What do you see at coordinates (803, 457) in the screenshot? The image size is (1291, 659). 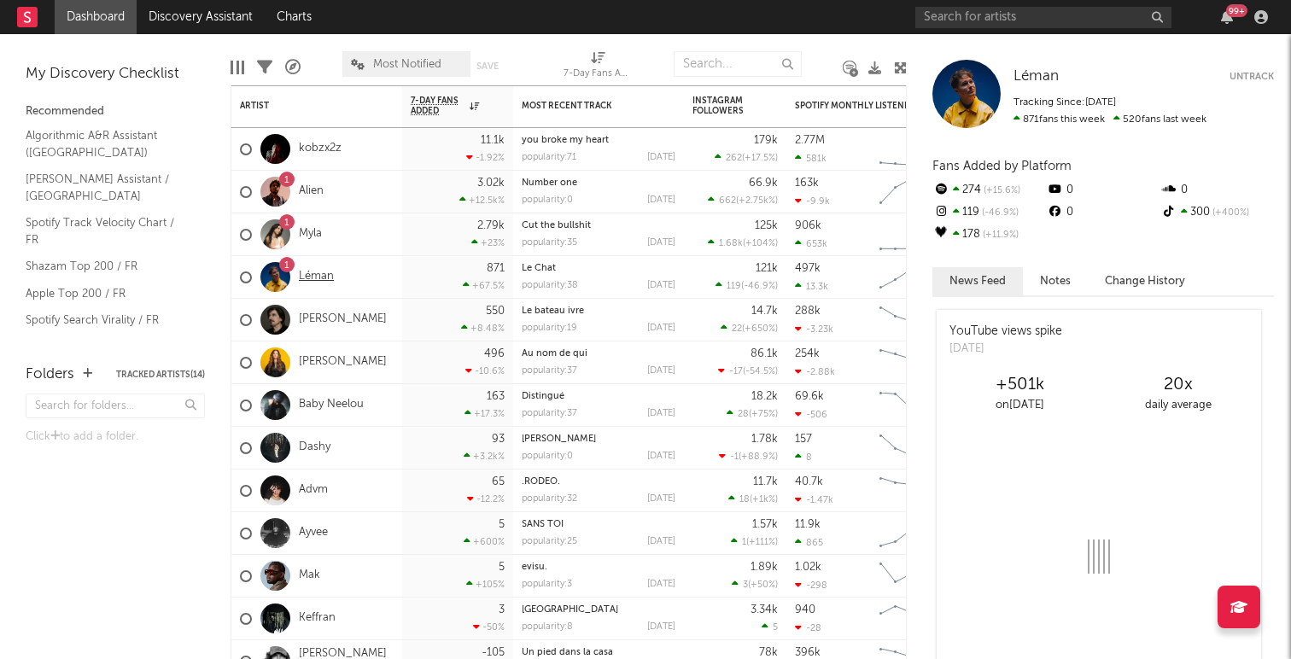 I see `div: 8` at bounding box center [803, 457].